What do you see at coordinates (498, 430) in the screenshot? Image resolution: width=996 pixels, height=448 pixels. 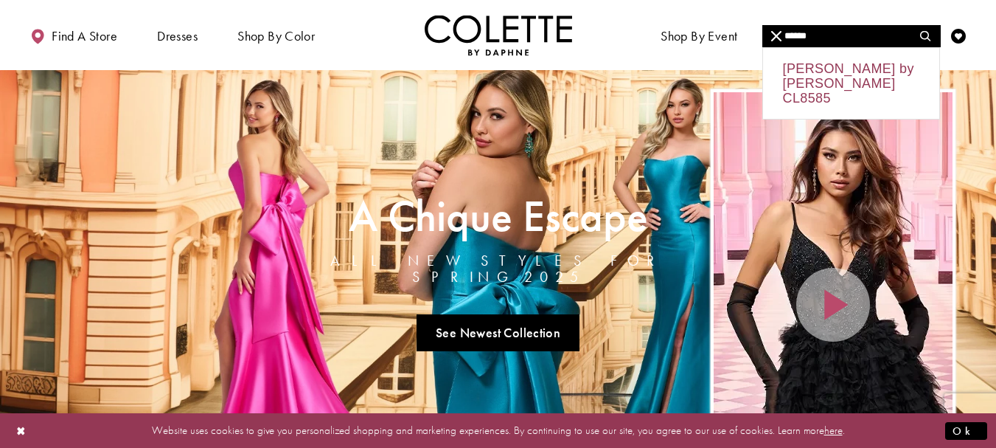 I see `p: Website uses cookies to give you personalized shopping and marketing experiences. By continuing t...` at bounding box center [498, 430].